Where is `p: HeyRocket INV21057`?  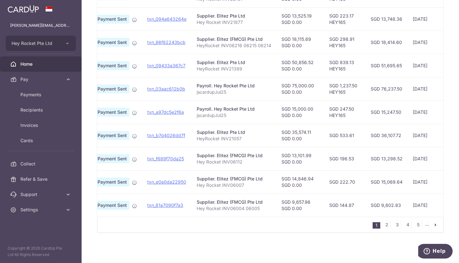
p: HeyRocket INV21057 is located at coordinates (234, 139).